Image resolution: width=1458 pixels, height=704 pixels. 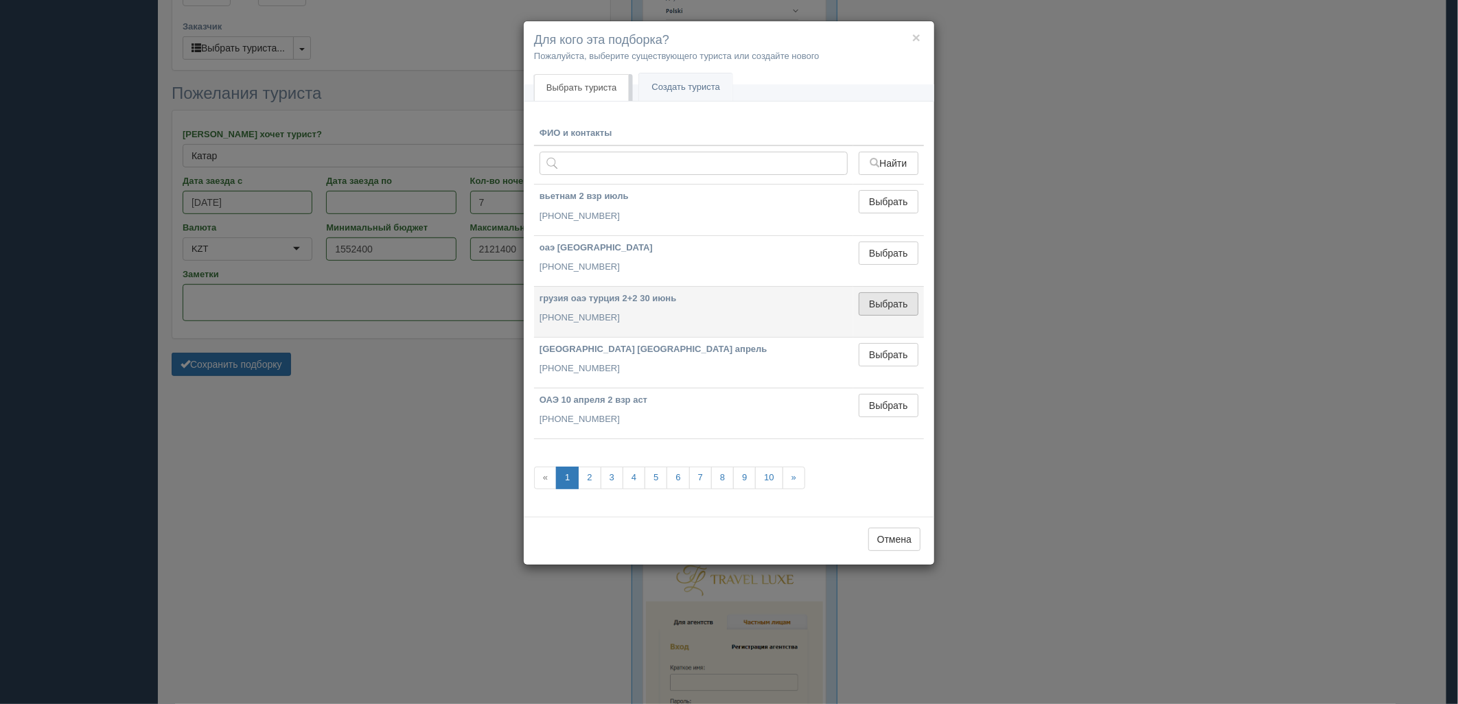 I want to click on a: 4, so click(x=634, y=478).